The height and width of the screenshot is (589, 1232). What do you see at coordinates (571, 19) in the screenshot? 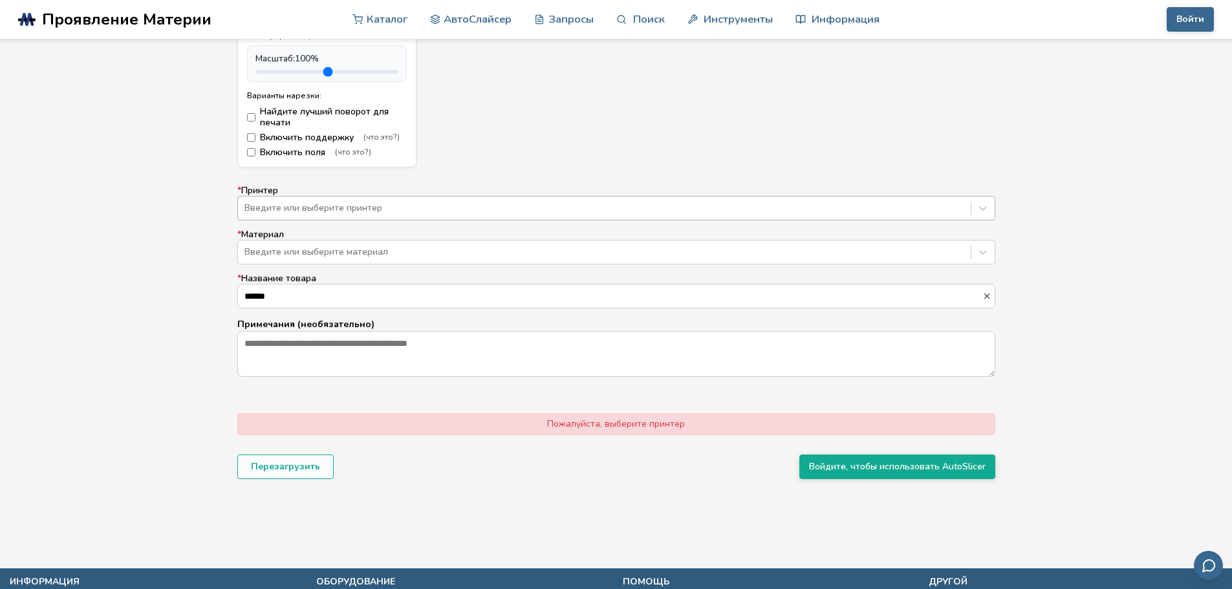
I see `font: Запросы` at bounding box center [571, 19].